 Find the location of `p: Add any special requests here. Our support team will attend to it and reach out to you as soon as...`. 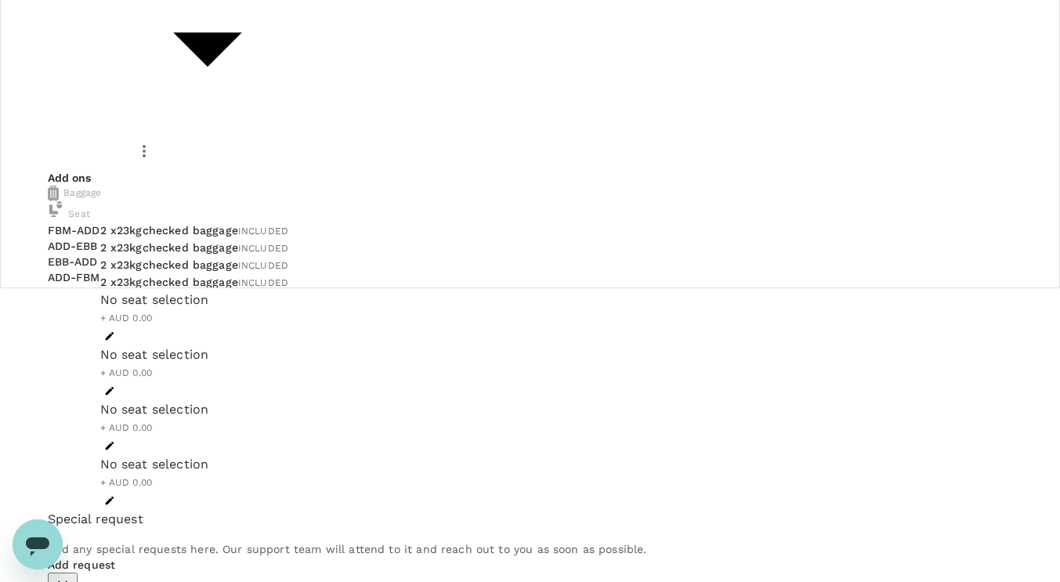

p: Add any special requests here. Our support team will attend to it and reach out to you as soon as... is located at coordinates (530, 549).